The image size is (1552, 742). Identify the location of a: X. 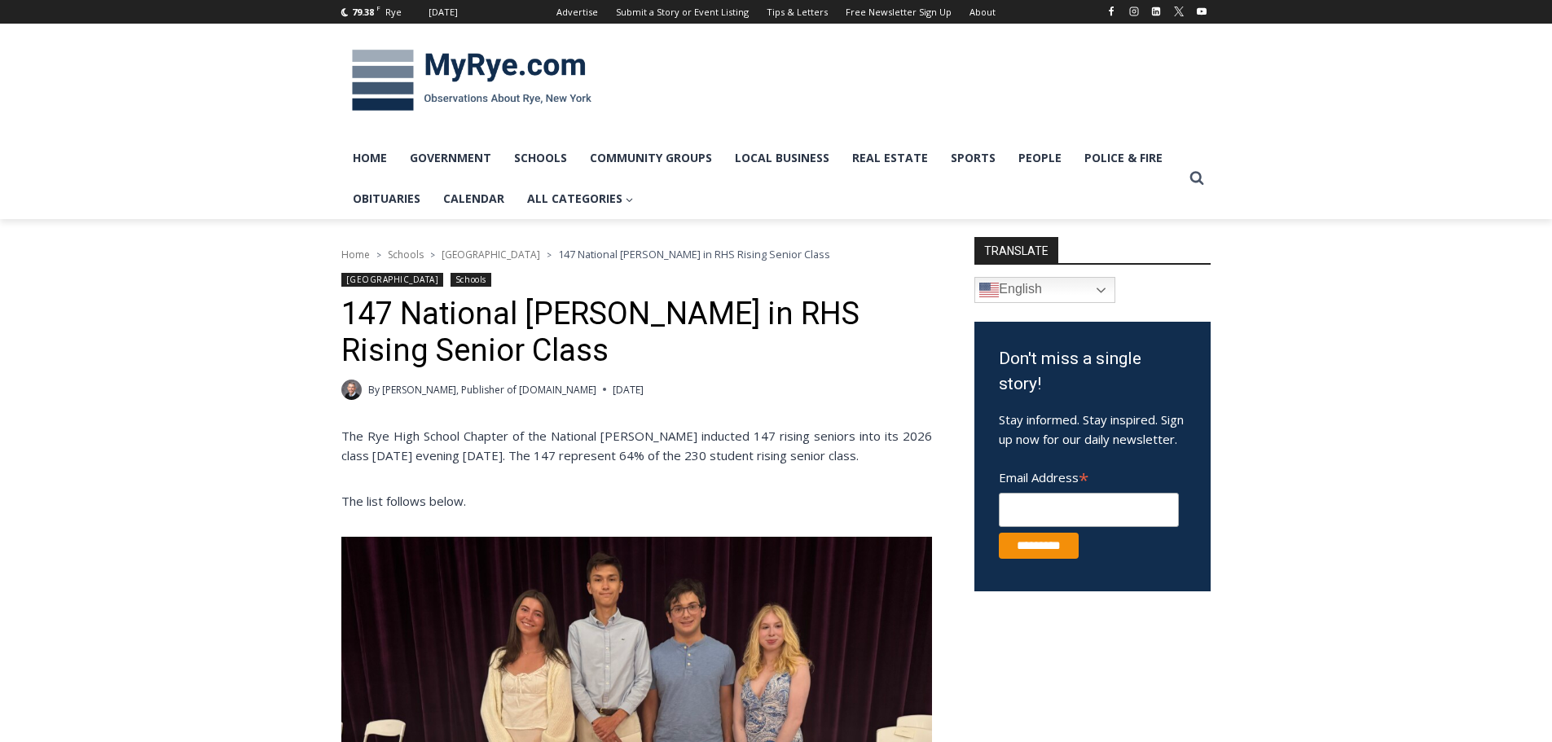
(1179, 11).